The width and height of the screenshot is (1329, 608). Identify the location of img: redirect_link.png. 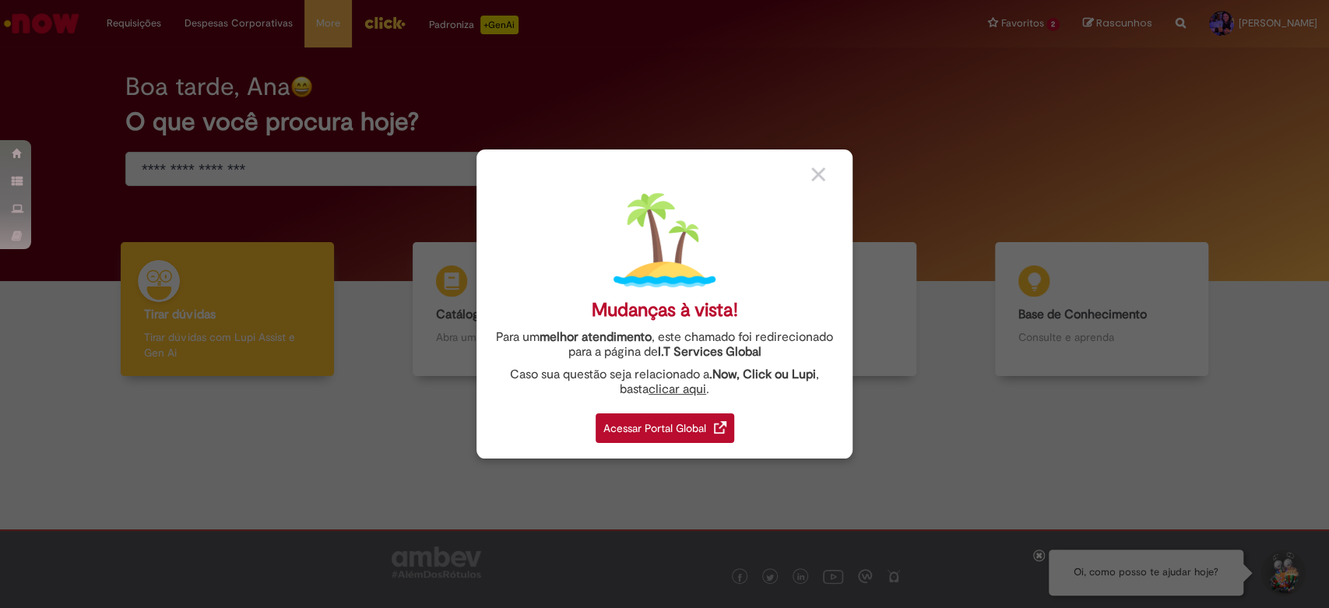
(720, 427).